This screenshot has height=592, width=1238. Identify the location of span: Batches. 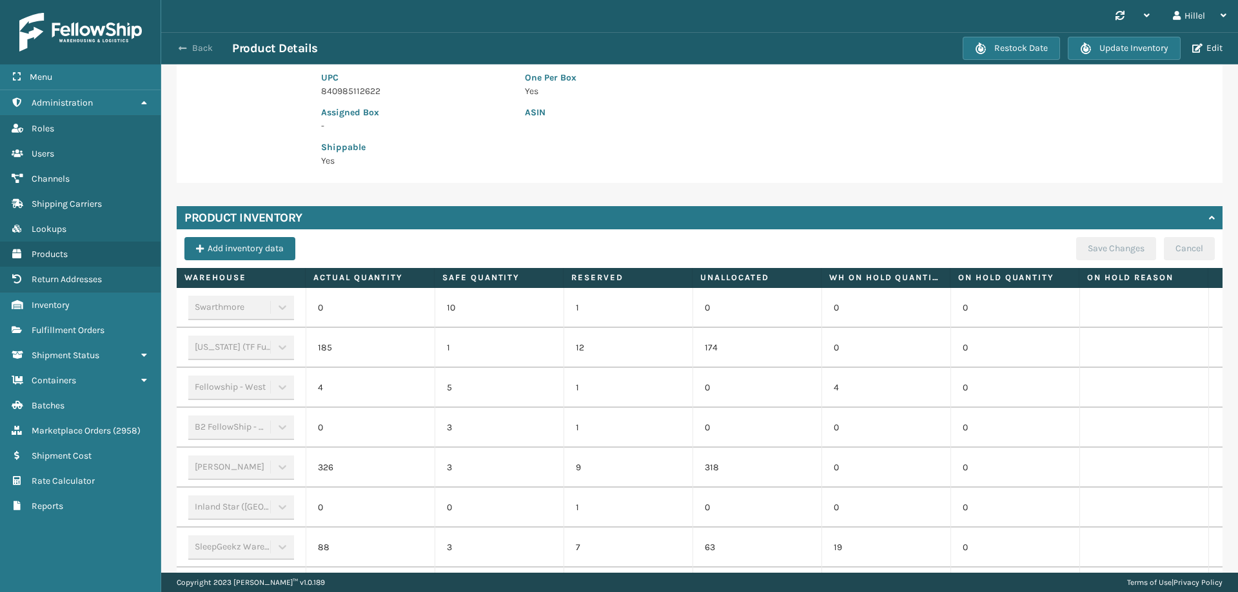
(48, 405).